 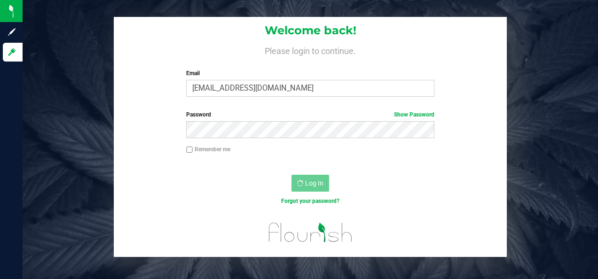 What do you see at coordinates (12, 32) in the screenshot?
I see `inline-svg: Sign up` at bounding box center [12, 32].